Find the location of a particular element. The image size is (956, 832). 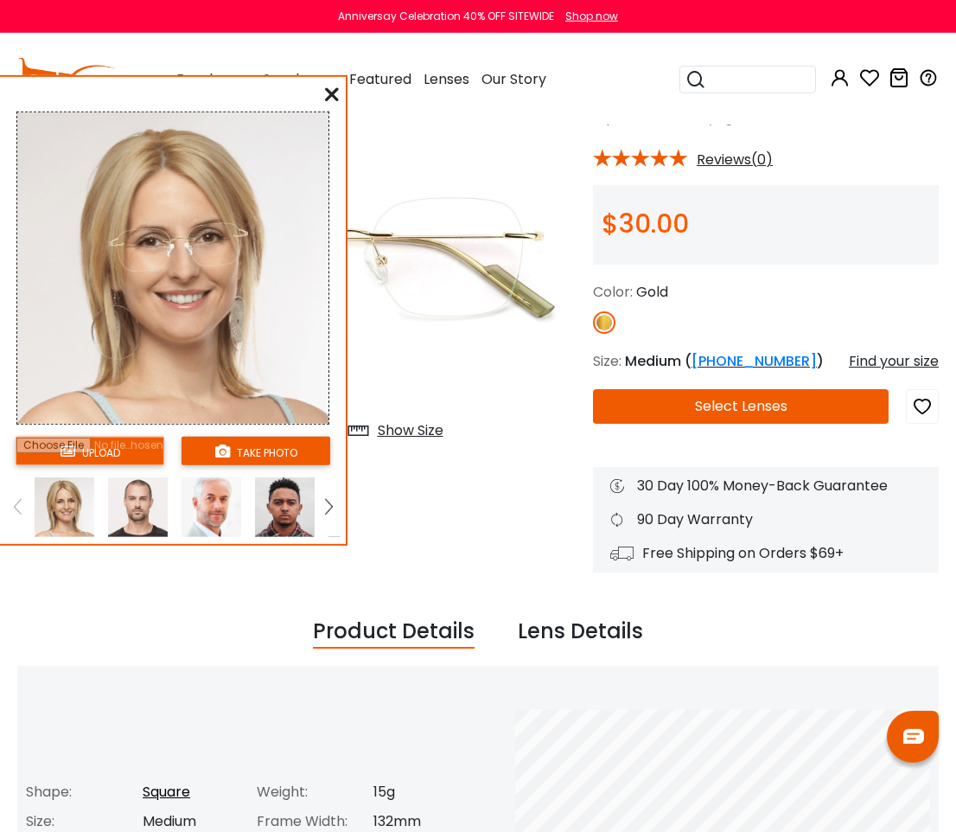

span: $30.00 is located at coordinates (645, 223).